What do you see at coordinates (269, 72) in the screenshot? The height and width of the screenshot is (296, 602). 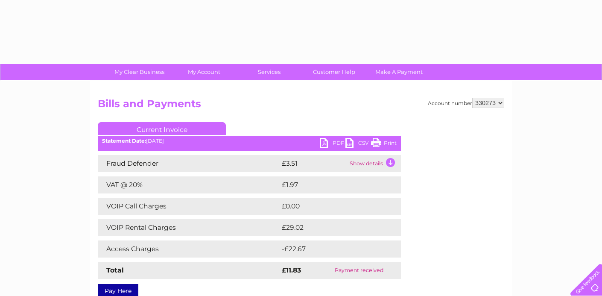 I see `a: Services` at bounding box center [269, 72].